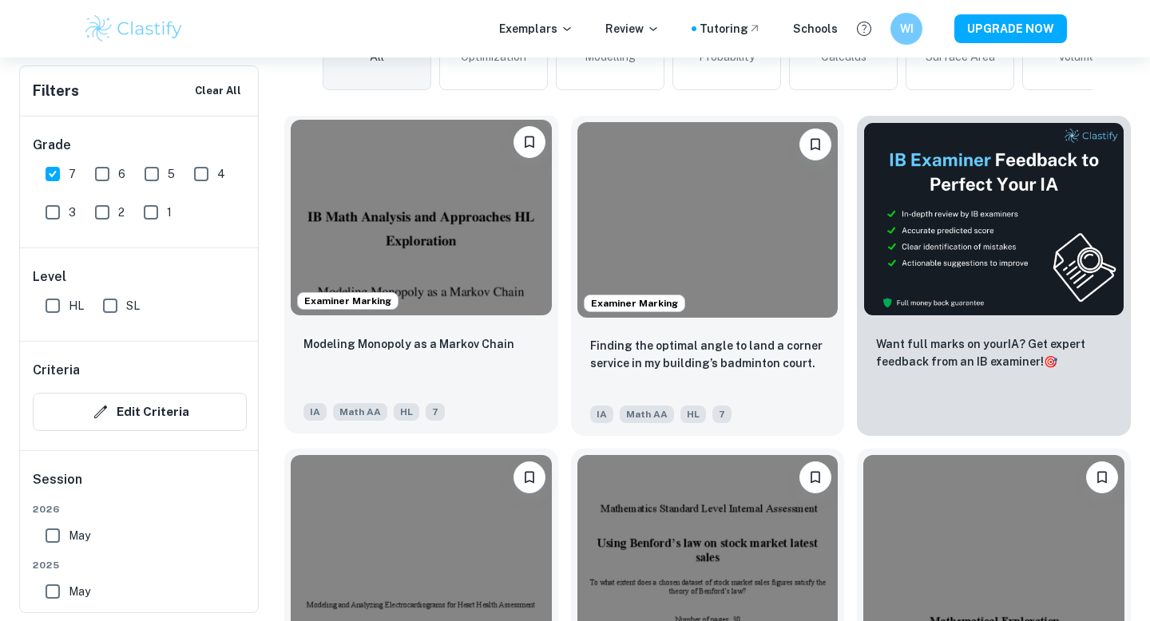 This screenshot has width=1150, height=621. What do you see at coordinates (730, 29) in the screenshot?
I see `a: Tutoring` at bounding box center [730, 29].